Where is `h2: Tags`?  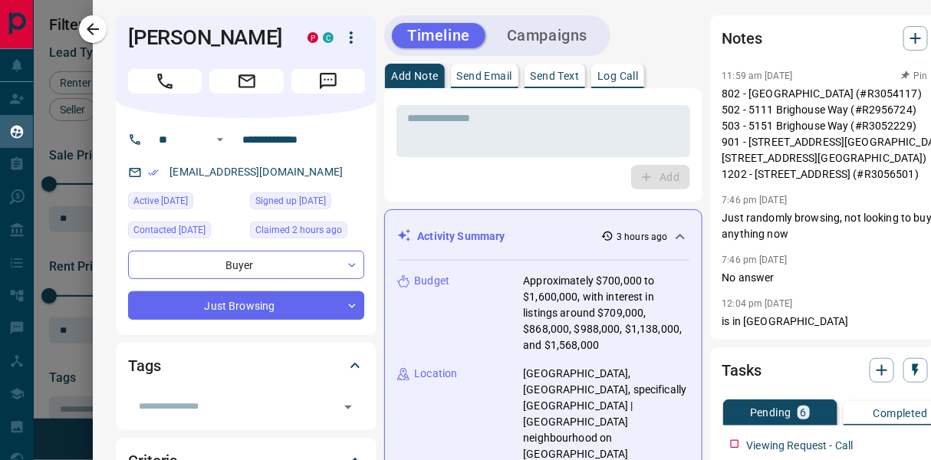 h2: Tags is located at coordinates (144, 366).